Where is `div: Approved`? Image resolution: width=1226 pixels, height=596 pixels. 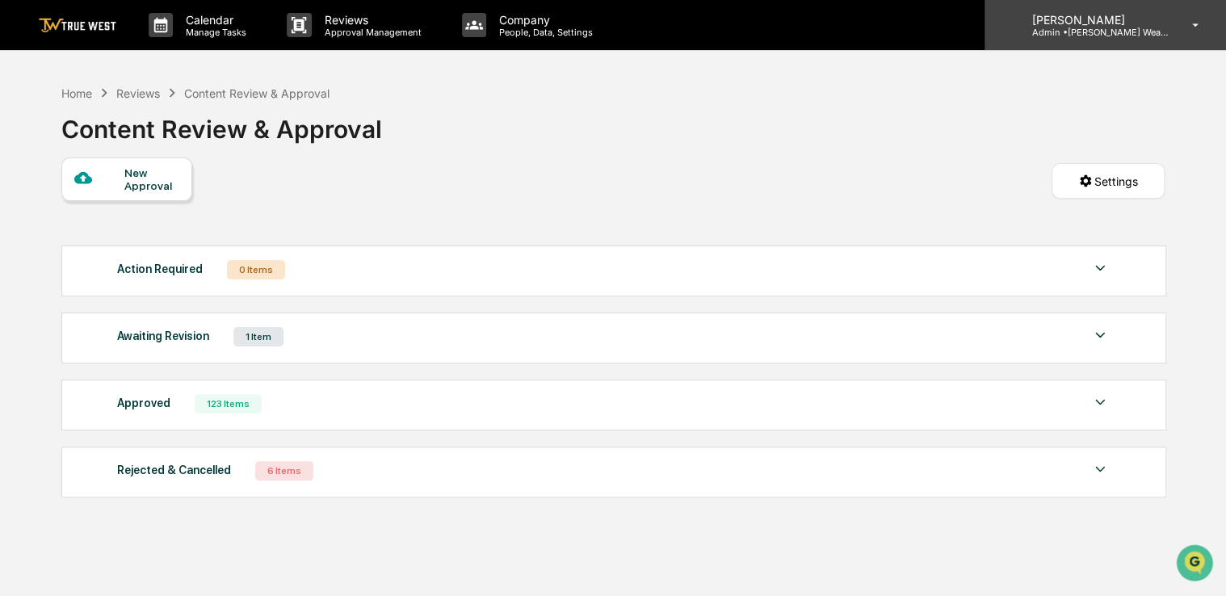 div: Approved is located at coordinates (144, 403).